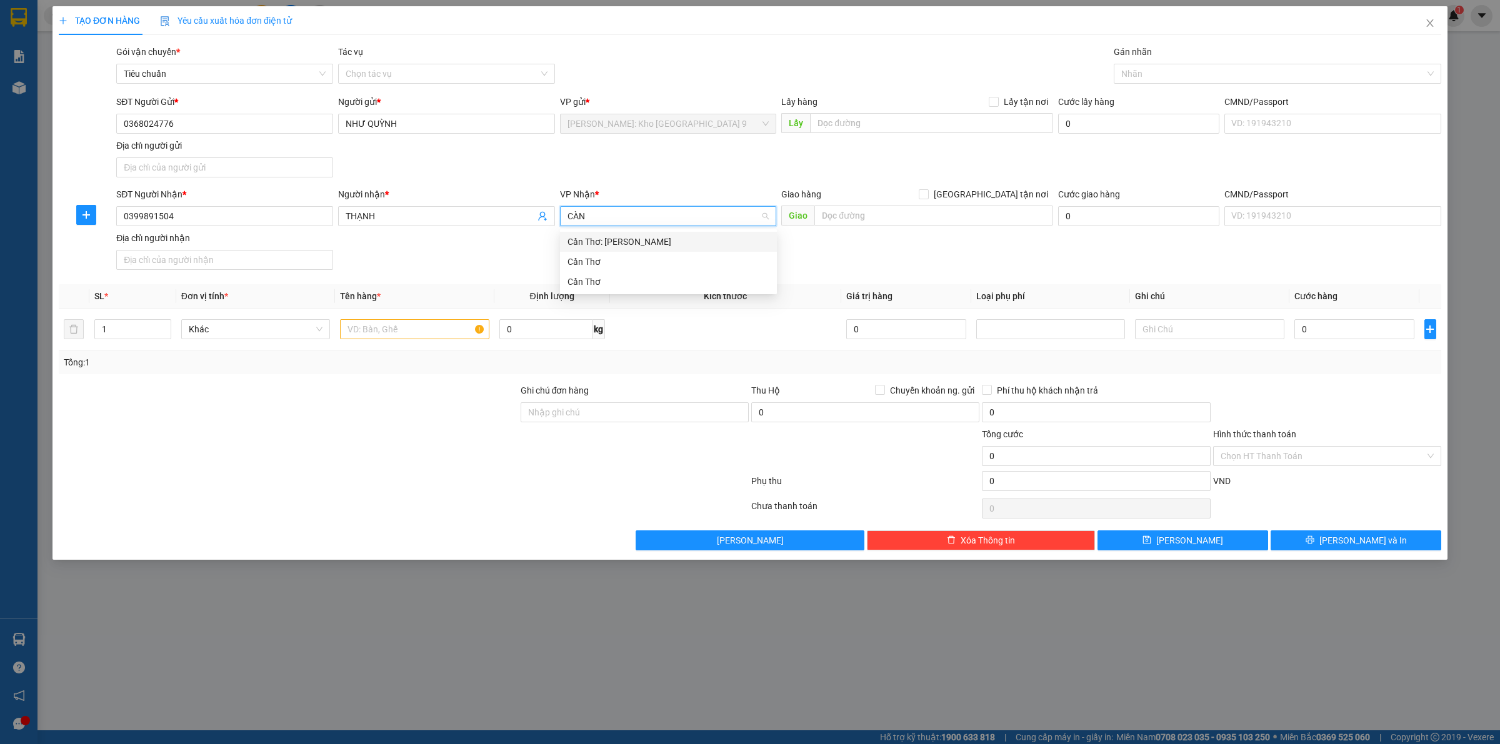  What do you see at coordinates (906, 329) in the screenshot?
I see `input: 0` at bounding box center [906, 329].